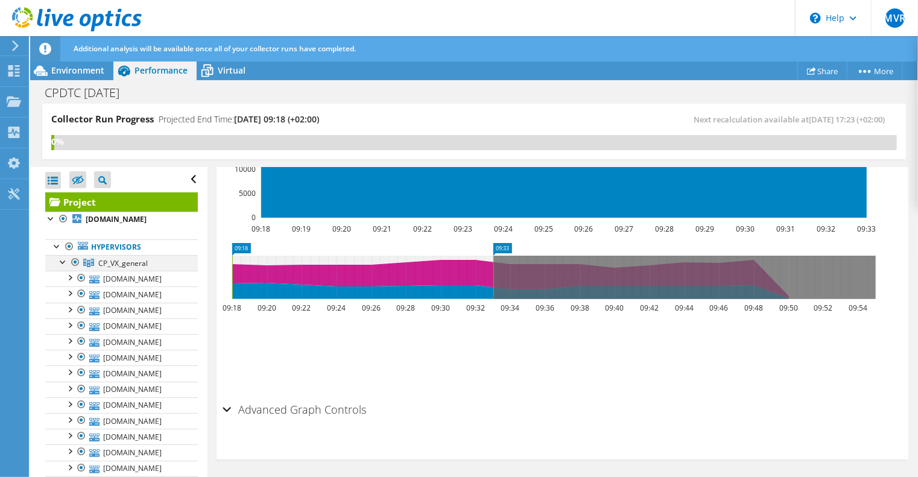  What do you see at coordinates (858, 307) in the screenshot?
I see `text: 09:54` at bounding box center [858, 307].